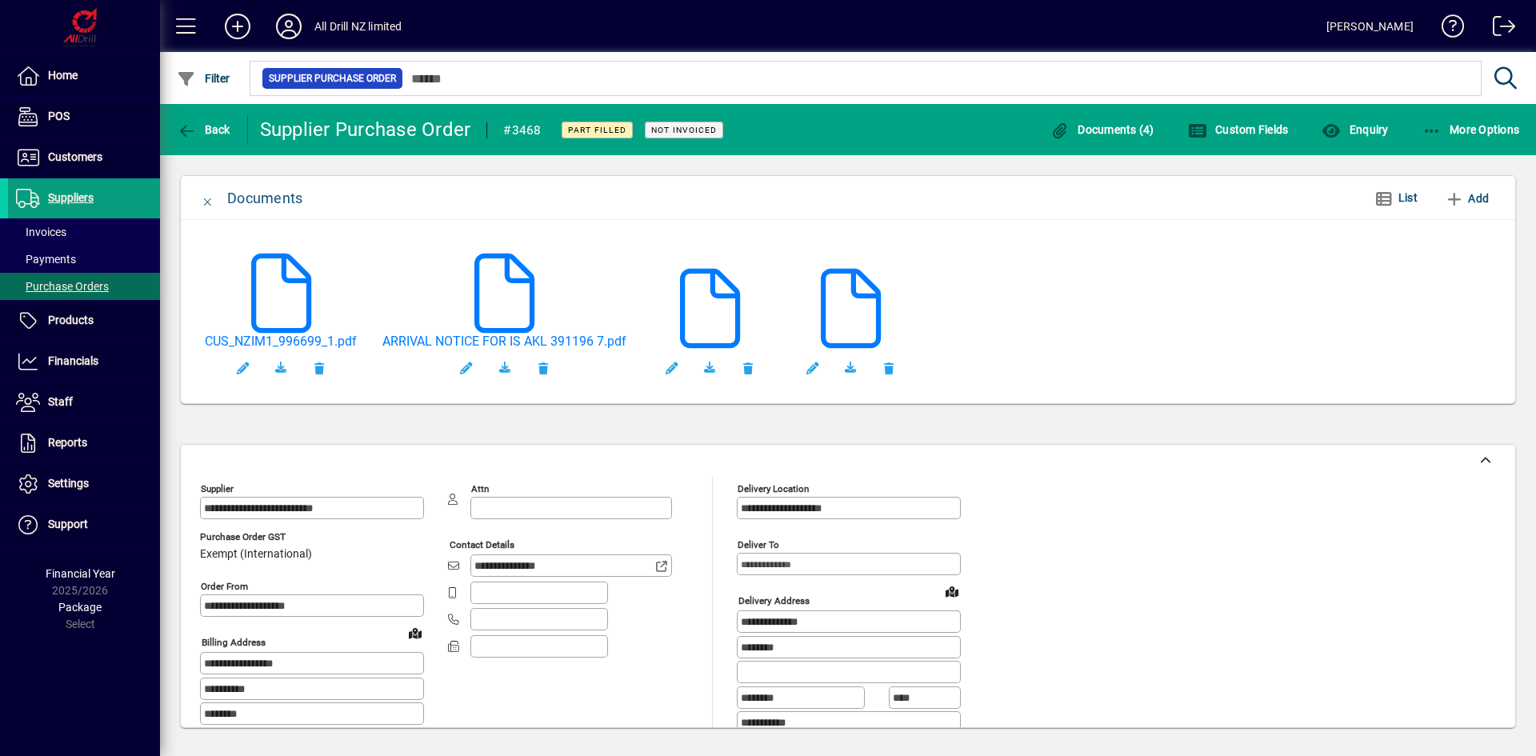 This screenshot has width=1536, height=756. I want to click on button: List, so click(1396, 198).